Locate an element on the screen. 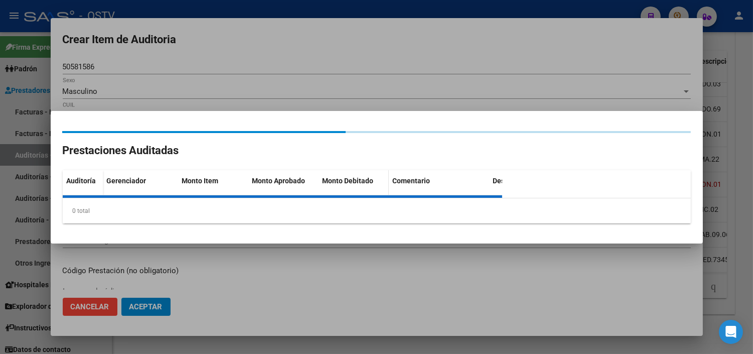 This screenshot has height=354, width=753. span: Comentario is located at coordinates (411, 181).